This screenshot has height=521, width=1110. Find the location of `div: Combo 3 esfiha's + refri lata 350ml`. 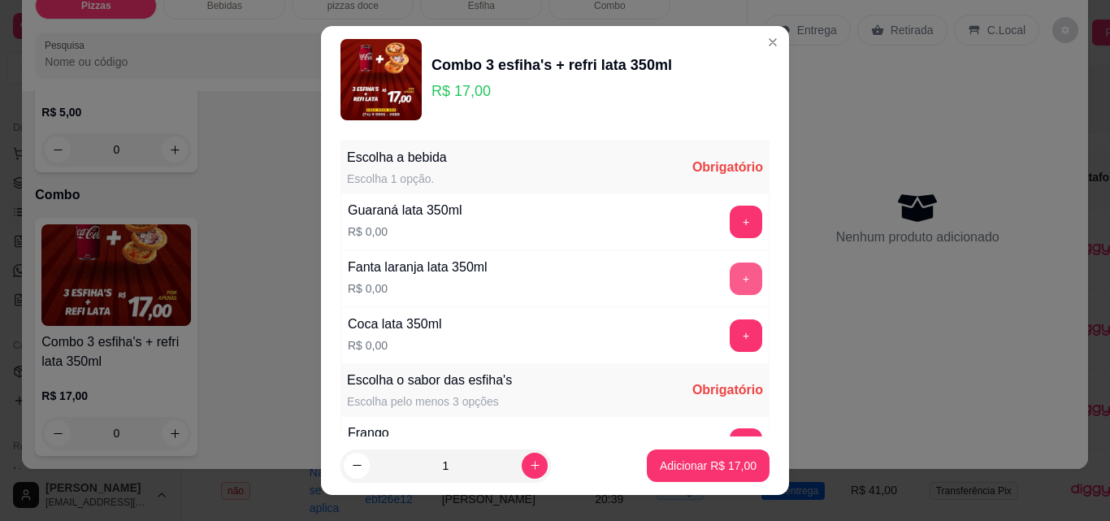

div: Combo 3 esfiha's + refri lata 350ml is located at coordinates (552, 65).